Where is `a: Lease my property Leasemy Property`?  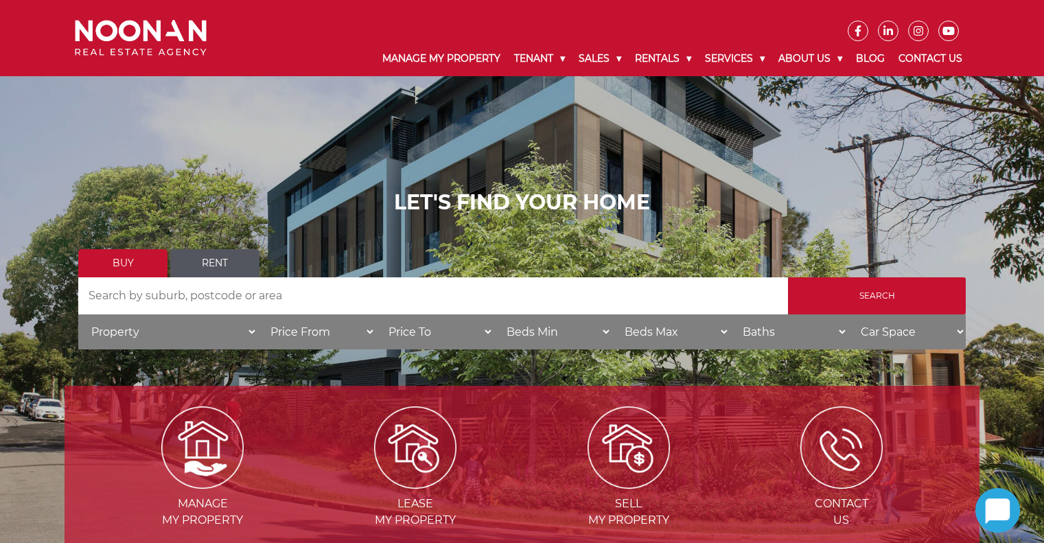 a: Lease my property Leasemy Property is located at coordinates (415, 483).